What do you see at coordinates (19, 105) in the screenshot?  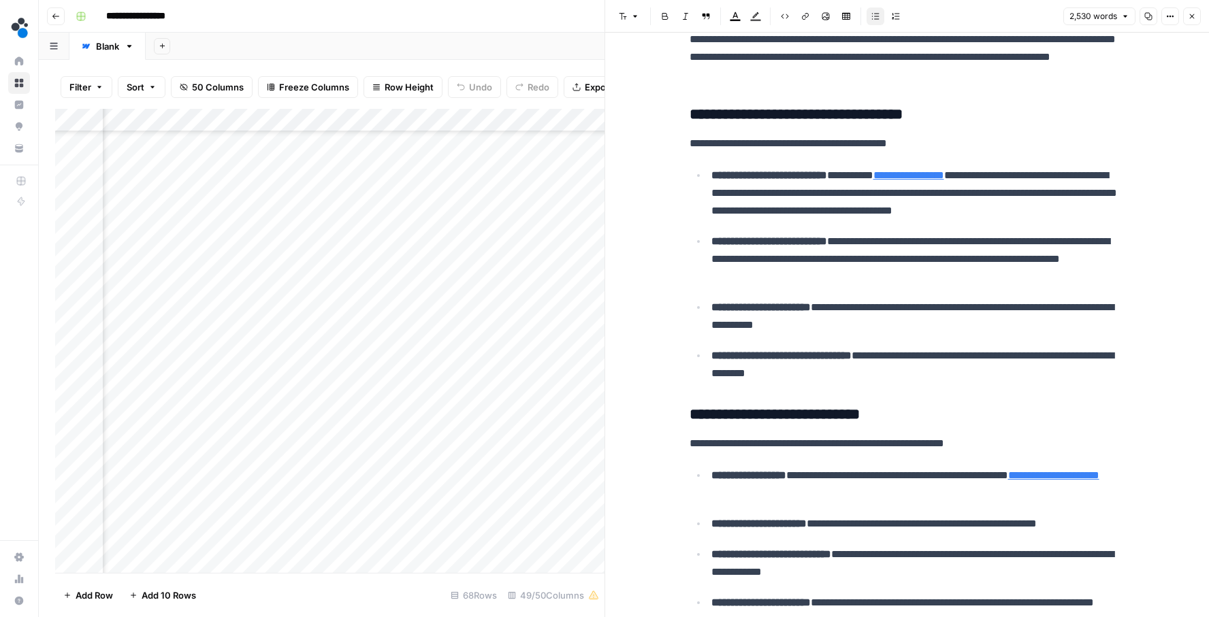 I see `a: Insights` at bounding box center [19, 105].